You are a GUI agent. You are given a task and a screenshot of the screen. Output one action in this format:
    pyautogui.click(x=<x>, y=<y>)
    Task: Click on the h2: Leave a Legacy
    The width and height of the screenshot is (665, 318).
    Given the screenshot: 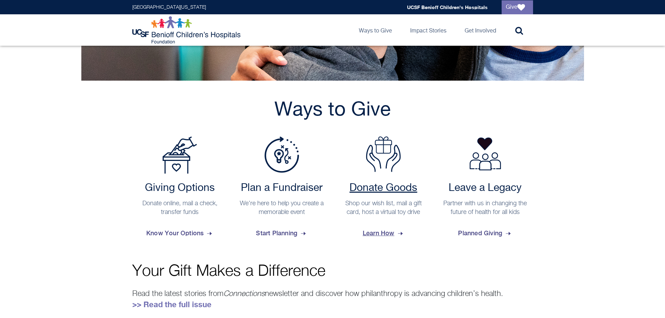 What is the action you would take?
    pyautogui.click(x=485, y=188)
    